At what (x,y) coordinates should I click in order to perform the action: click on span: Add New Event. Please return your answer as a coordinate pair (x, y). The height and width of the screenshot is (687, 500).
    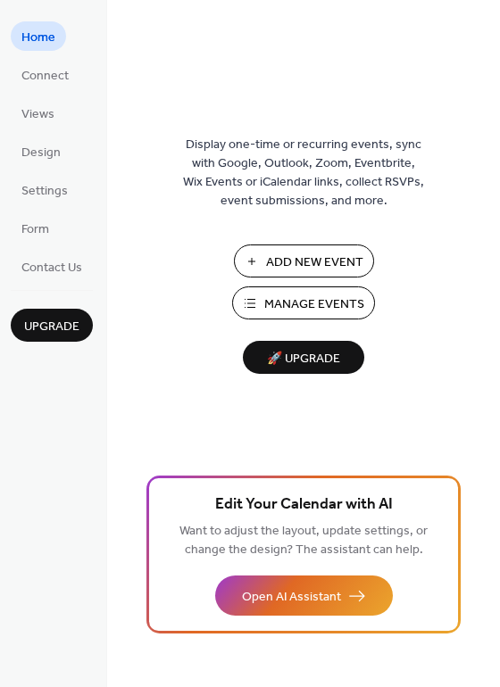
    Looking at the image, I should click on (314, 262).